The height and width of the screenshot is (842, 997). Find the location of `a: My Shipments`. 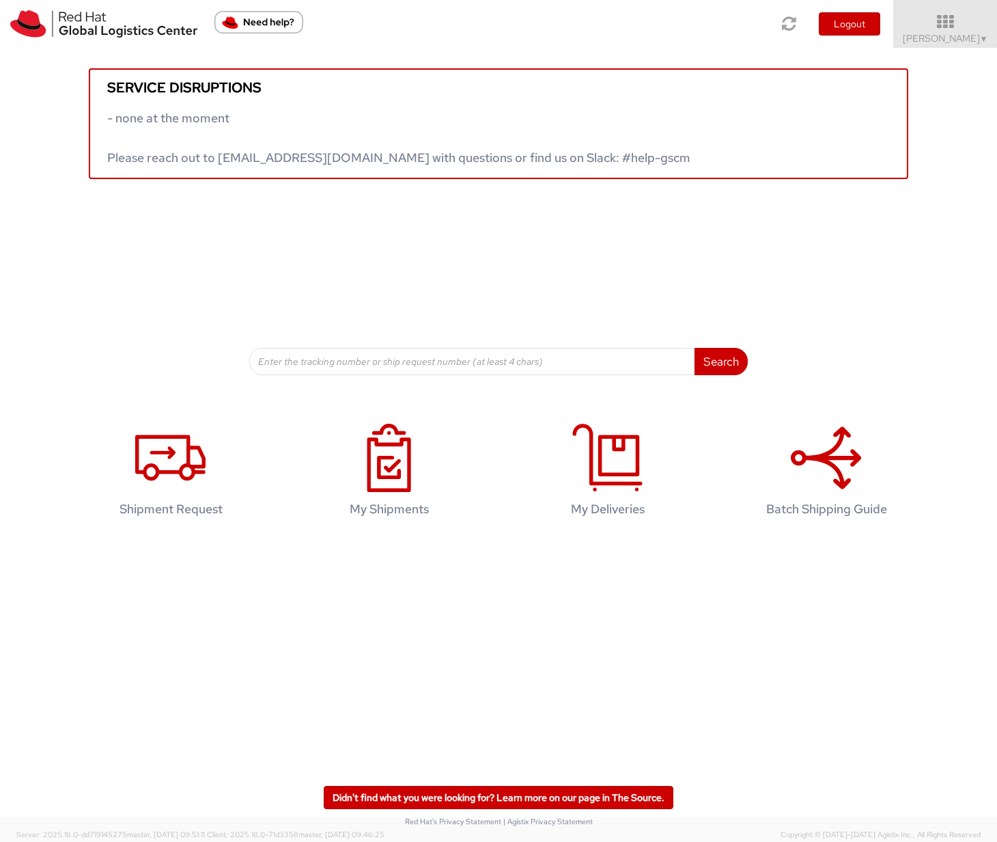

a: My Shipments is located at coordinates (389, 473).